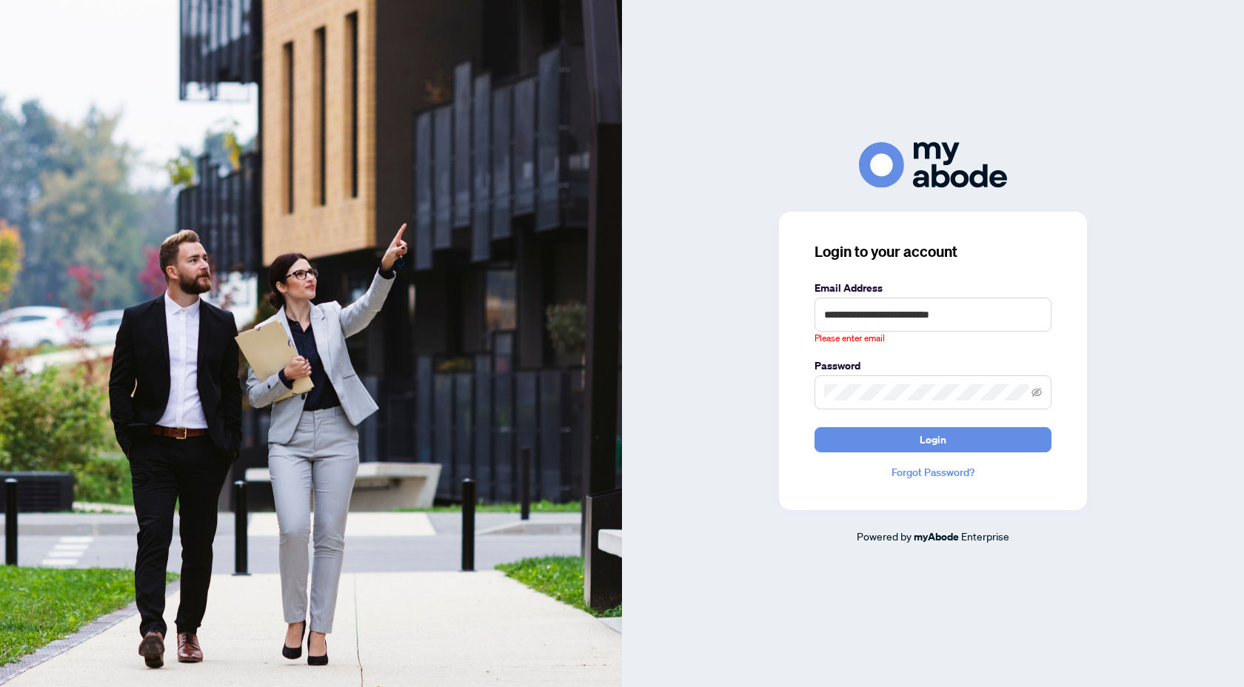 Image resolution: width=1244 pixels, height=687 pixels. I want to click on span: Please enter email, so click(849, 338).